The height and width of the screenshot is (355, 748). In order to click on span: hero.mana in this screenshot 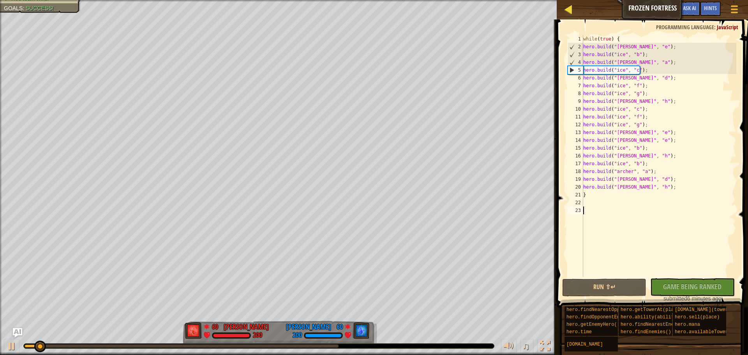, I will do `click(687, 324)`.